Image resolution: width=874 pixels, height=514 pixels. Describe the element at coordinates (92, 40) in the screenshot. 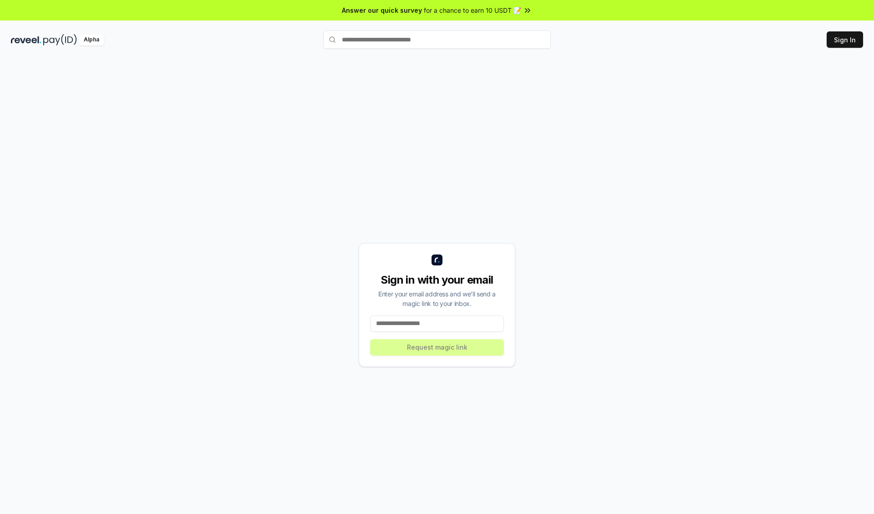

I see `div: Alpha` at that location.